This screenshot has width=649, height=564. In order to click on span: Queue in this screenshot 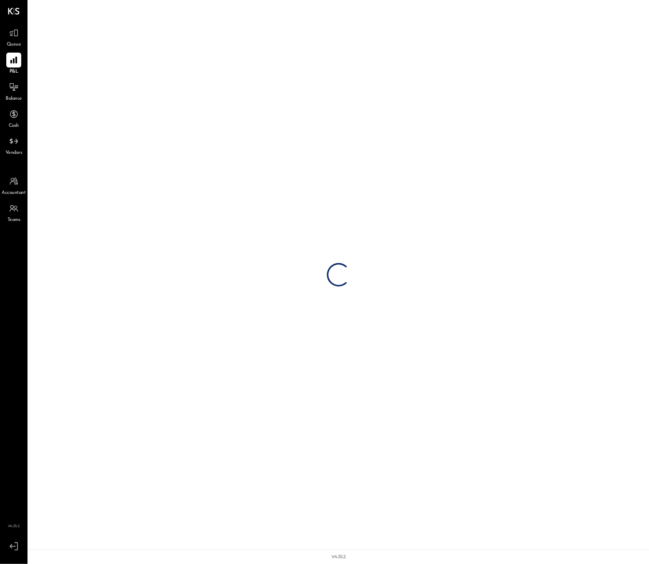, I will do `click(14, 45)`.